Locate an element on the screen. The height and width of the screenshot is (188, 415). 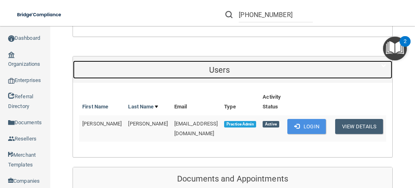
span: Practice Admin is located at coordinates (240, 124).